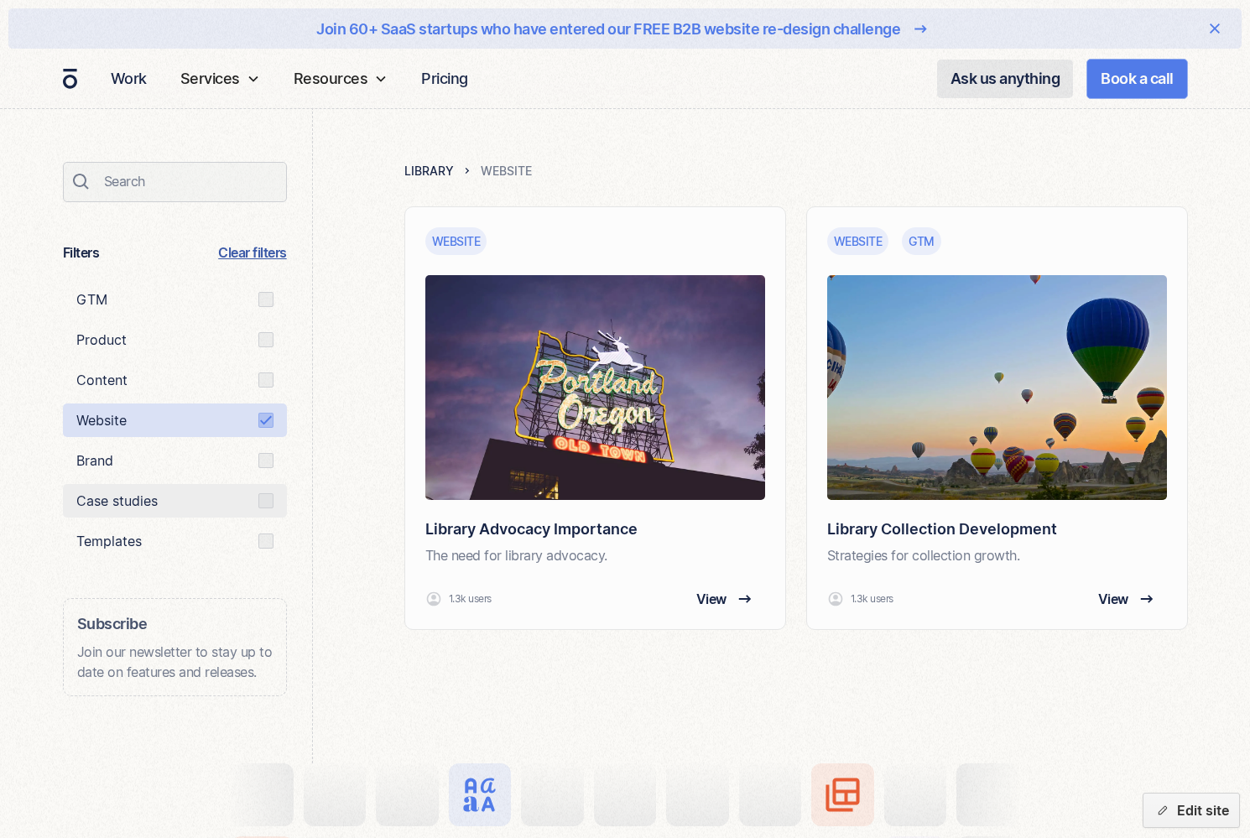 The image size is (1250, 838). Describe the element at coordinates (625, 29) in the screenshot. I see `a: Join 60+ SaaS startups who have entered our FREE B2B website re-design challenge` at that location.